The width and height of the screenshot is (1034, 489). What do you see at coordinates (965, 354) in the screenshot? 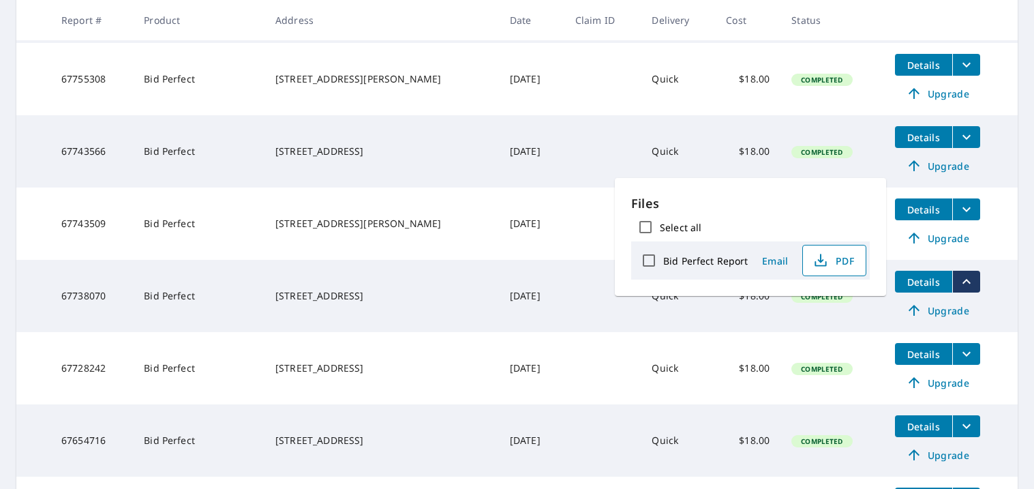
I see `button: filesDropdownBtn-67728242` at bounding box center [965, 354].